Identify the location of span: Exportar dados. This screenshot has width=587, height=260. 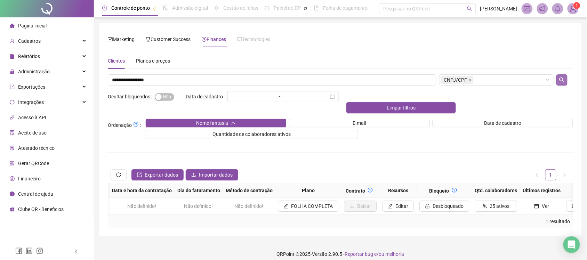
(161, 175).